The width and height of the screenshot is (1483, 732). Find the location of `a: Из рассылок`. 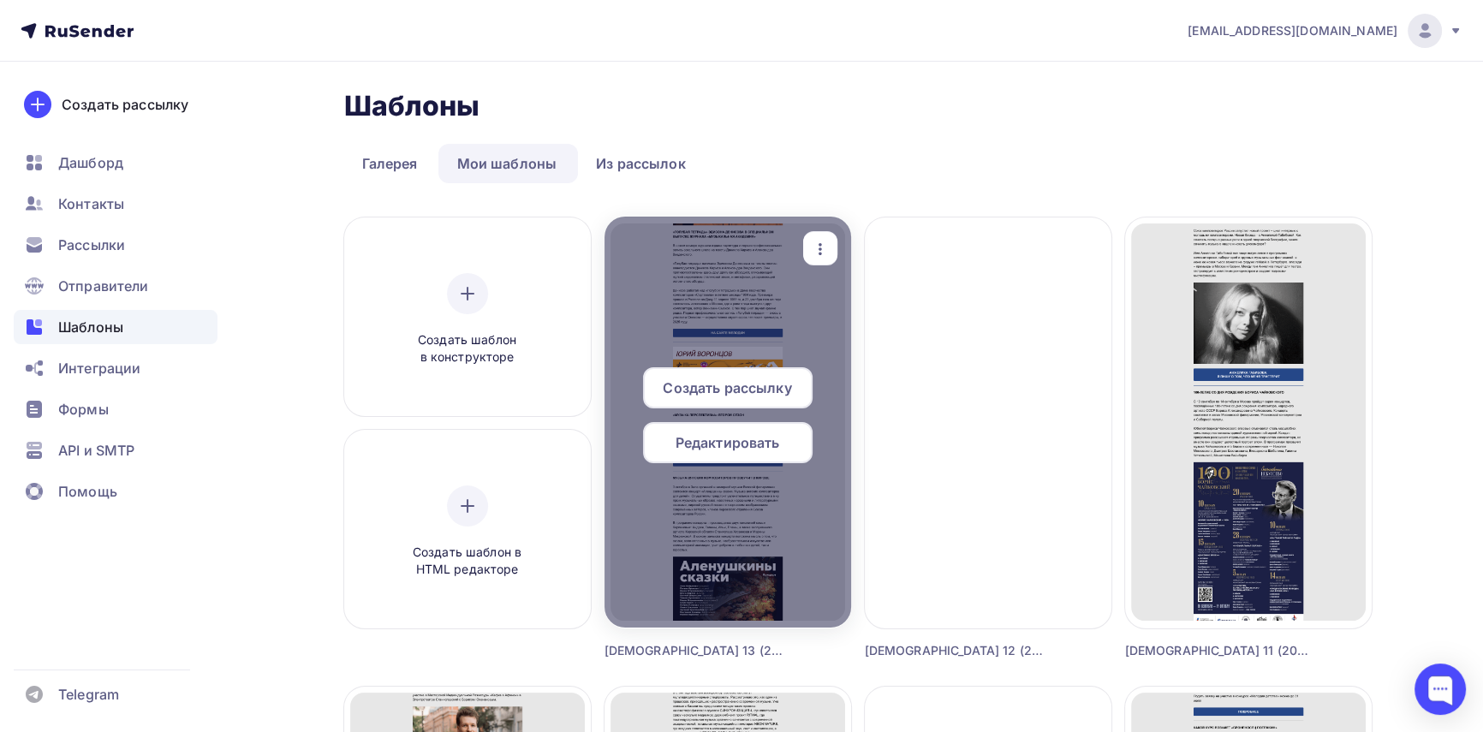

a: Из рассылок is located at coordinates (641, 164).